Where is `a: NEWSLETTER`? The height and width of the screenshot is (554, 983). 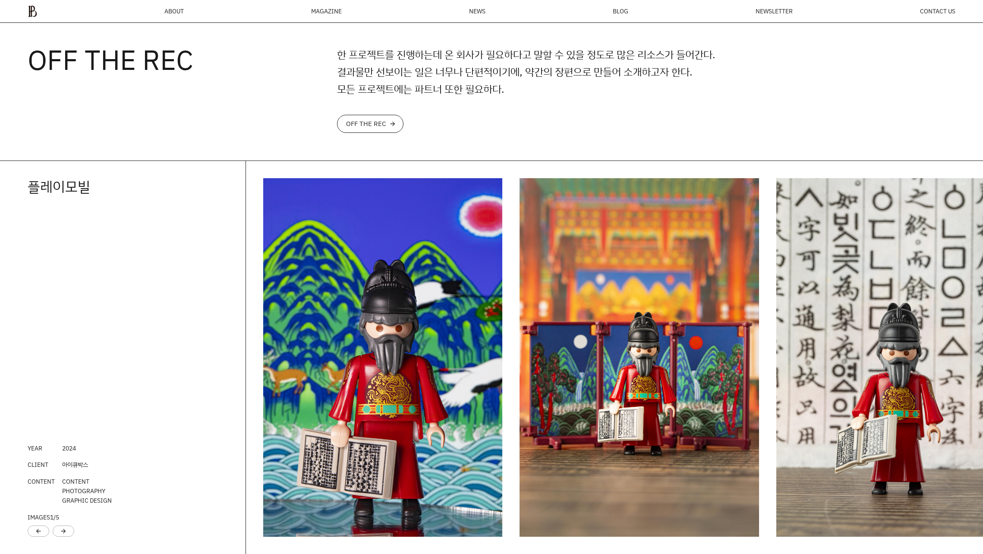 a: NEWSLETTER is located at coordinates (775, 11).